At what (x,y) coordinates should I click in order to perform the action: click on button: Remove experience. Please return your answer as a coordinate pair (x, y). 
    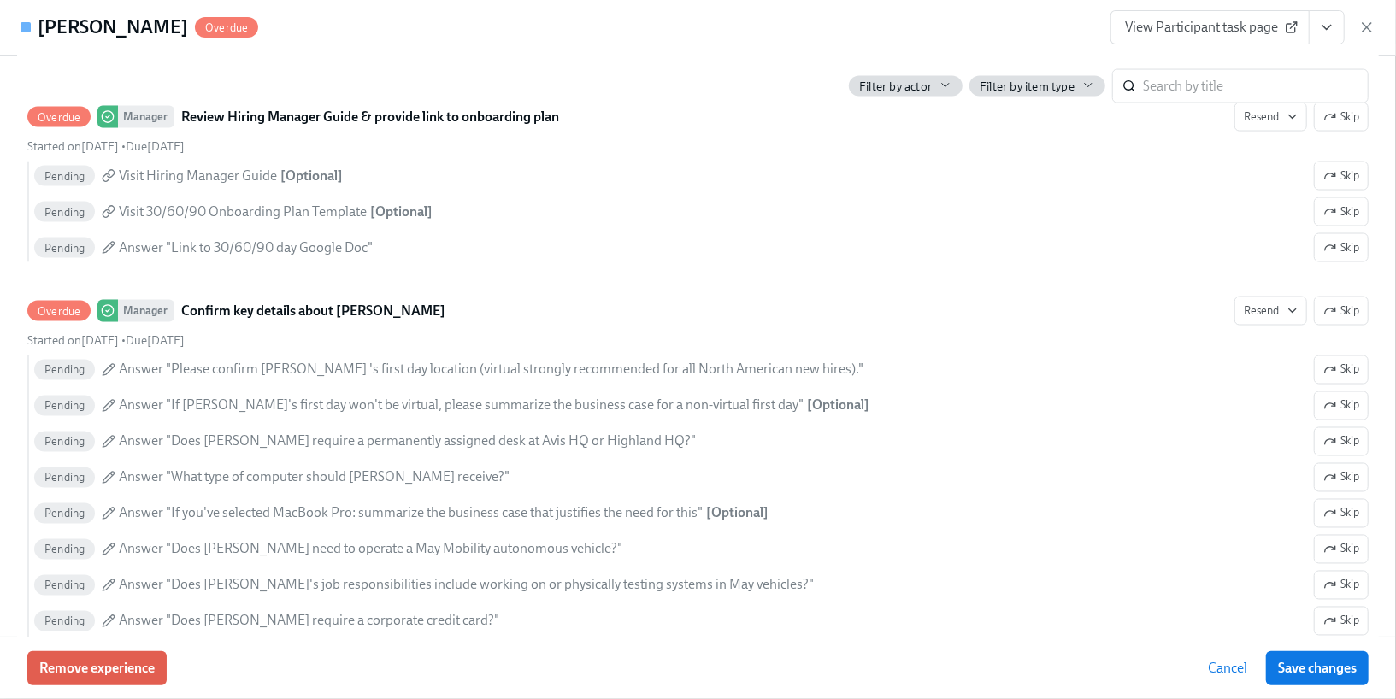
    Looking at the image, I should click on (97, 668).